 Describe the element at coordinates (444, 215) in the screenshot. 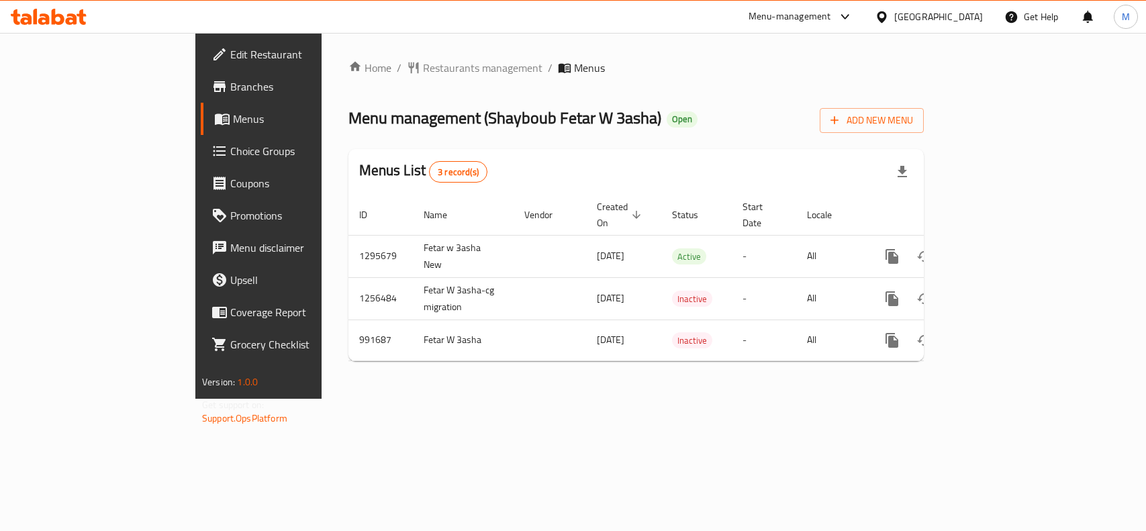

I see `span: Name` at that location.